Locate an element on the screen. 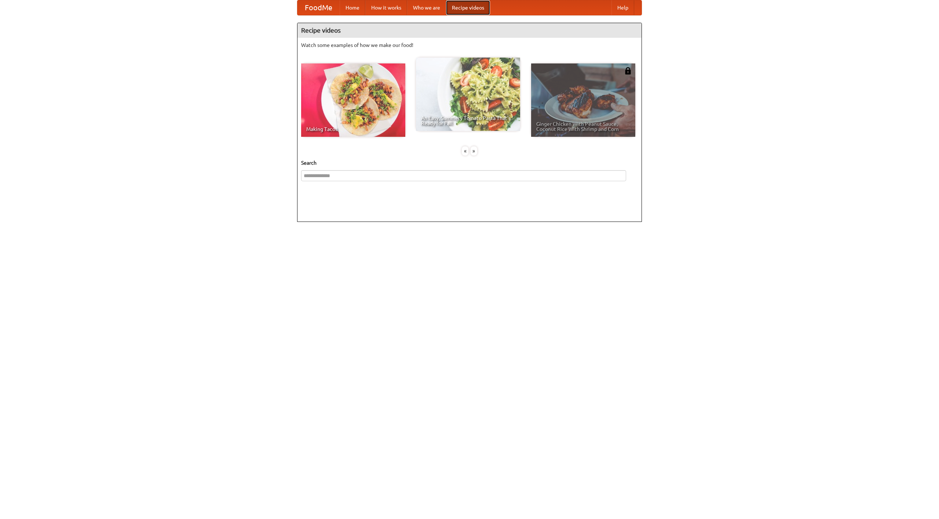 This screenshot has width=939, height=519. img: 483408.png is located at coordinates (628, 71).